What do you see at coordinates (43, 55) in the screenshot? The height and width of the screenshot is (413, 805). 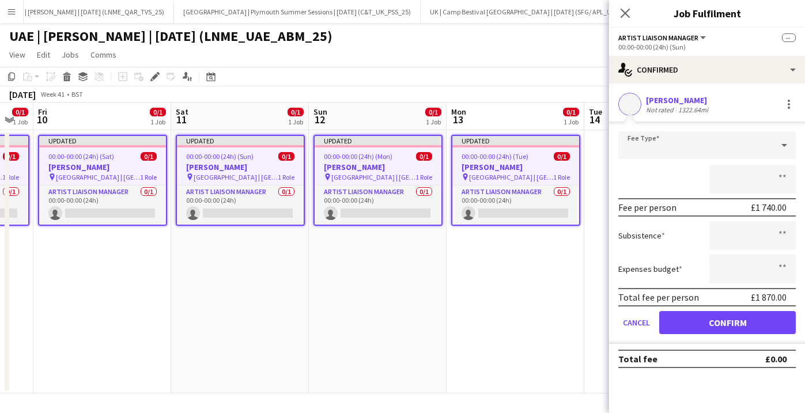 I see `a: Edit` at bounding box center [43, 55].